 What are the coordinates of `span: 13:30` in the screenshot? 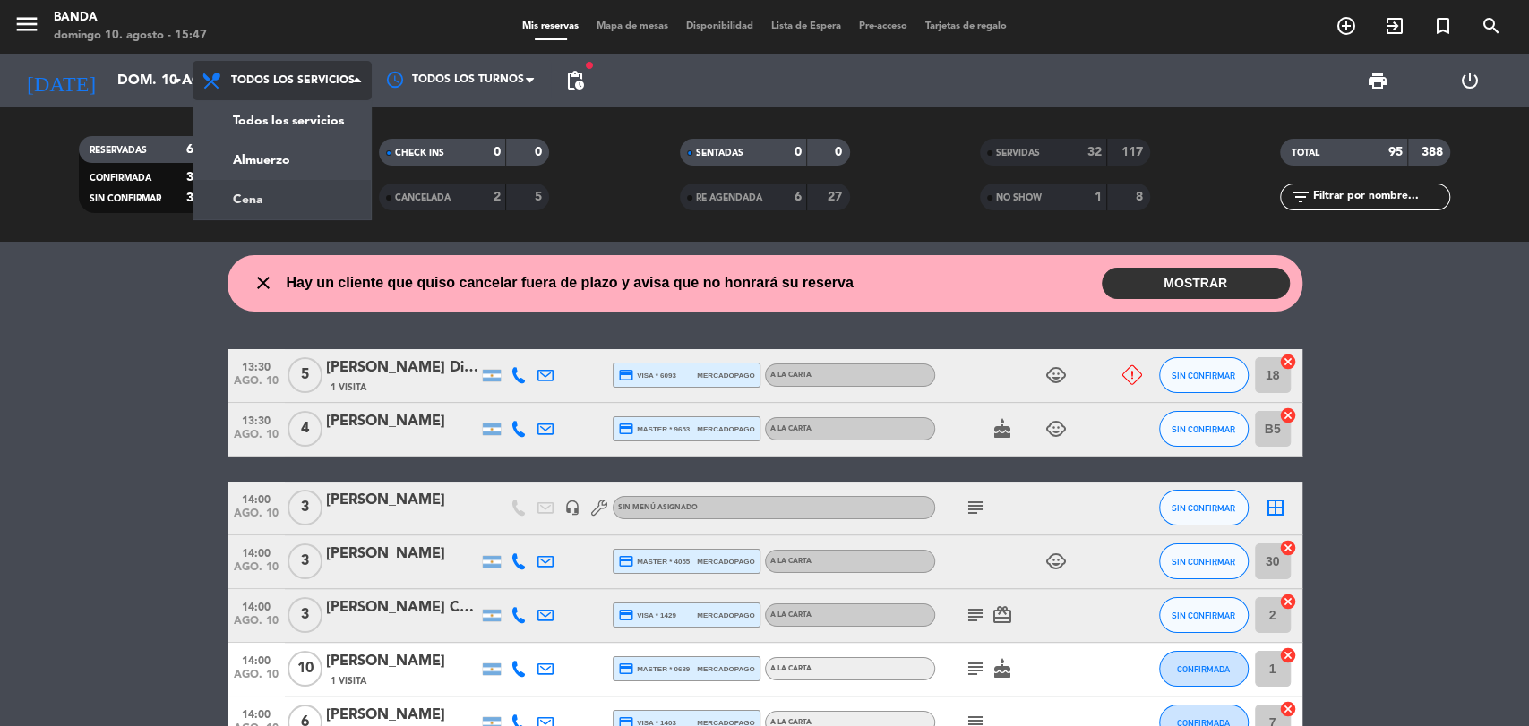 It's located at (256, 365).